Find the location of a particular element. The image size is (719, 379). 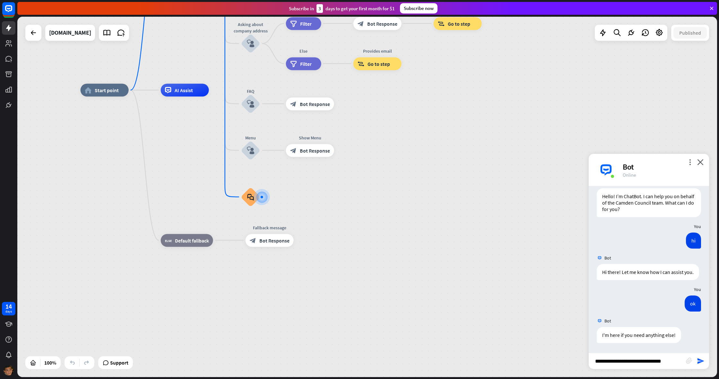

div: Online is located at coordinates (662, 175).